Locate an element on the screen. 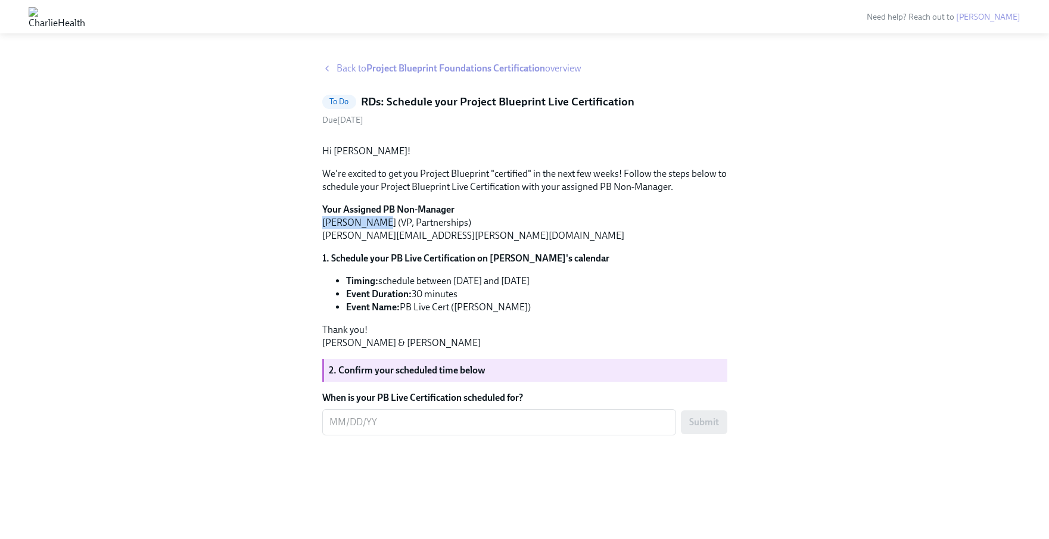  a: Back toProject Blueprint Foundations Certificationoverview is located at coordinates (525, 69).